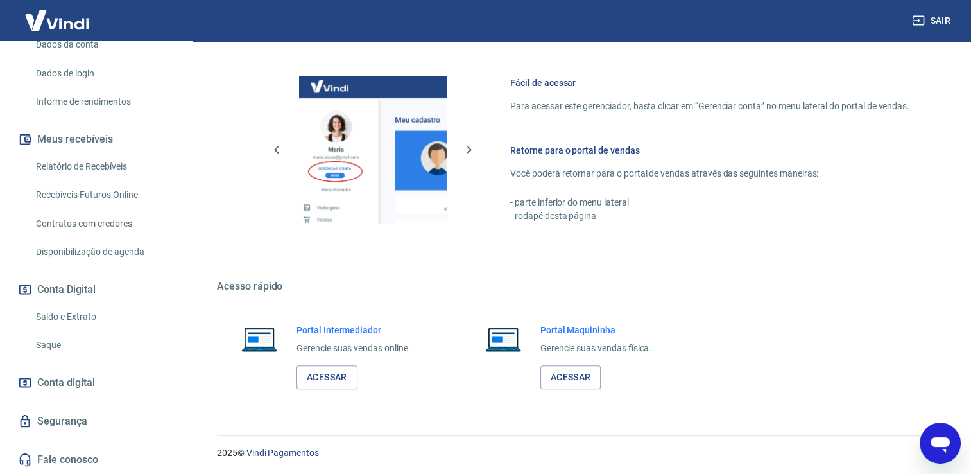 The width and height of the screenshot is (971, 474). Describe the element at coordinates (710, 150) in the screenshot. I see `h6: Retorne para o portal de vendas` at that location.